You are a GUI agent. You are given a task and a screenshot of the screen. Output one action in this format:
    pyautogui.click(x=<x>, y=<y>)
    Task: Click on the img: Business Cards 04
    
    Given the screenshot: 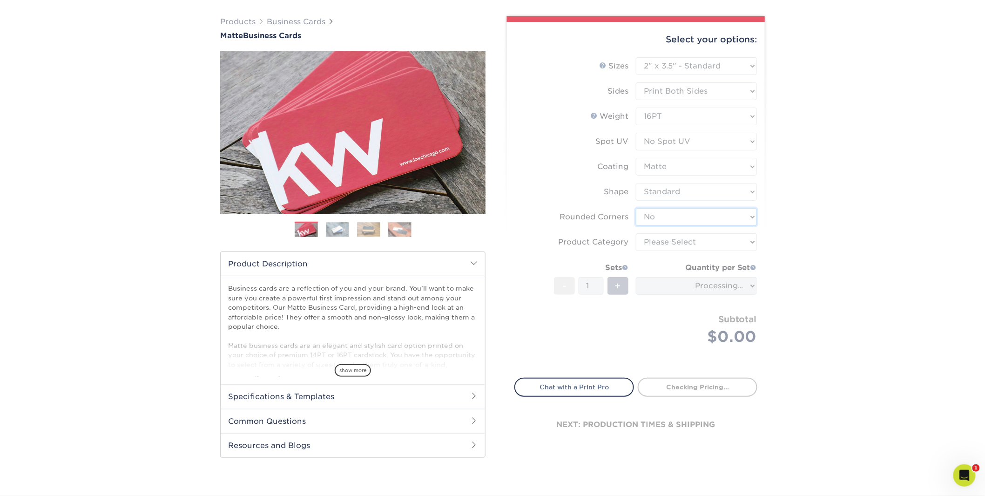 What is the action you would take?
    pyautogui.click(x=400, y=229)
    